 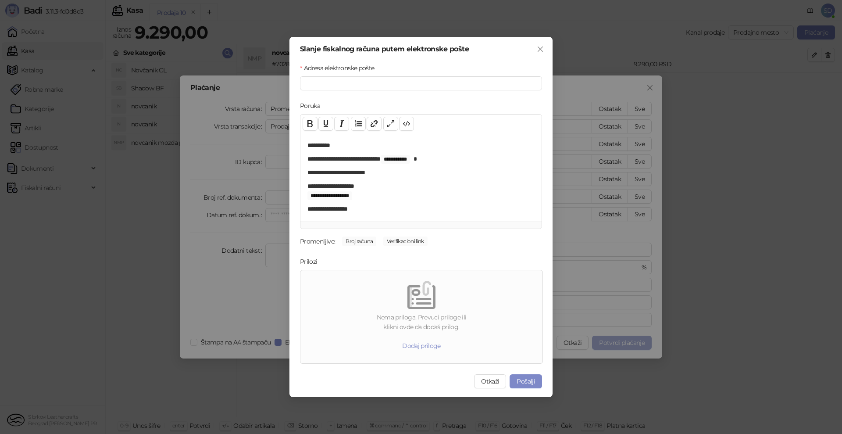 I want to click on input: Adresa elektronske pošte, so click(x=421, y=83).